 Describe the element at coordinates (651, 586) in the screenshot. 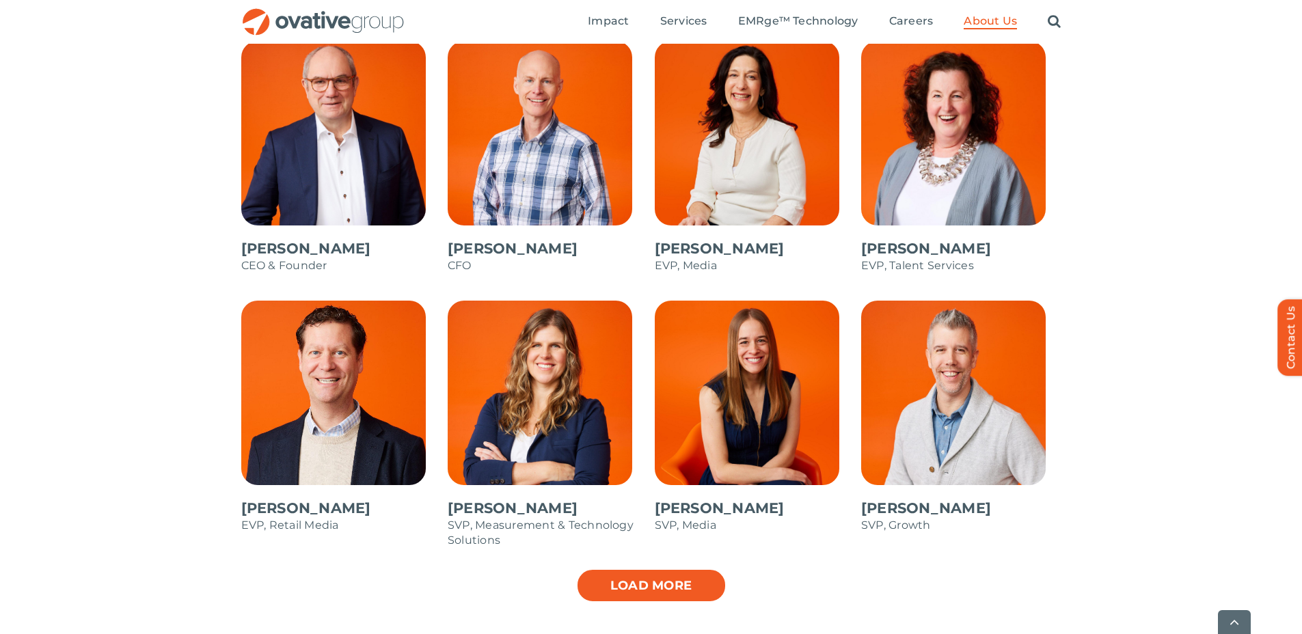

I see `a: Load more` at that location.